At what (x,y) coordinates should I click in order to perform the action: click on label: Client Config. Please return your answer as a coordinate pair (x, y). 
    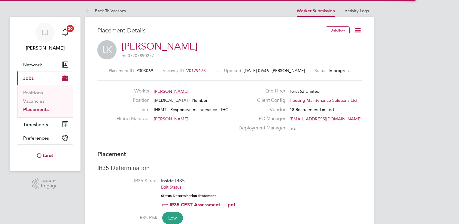
    Looking at the image, I should click on (260, 100).